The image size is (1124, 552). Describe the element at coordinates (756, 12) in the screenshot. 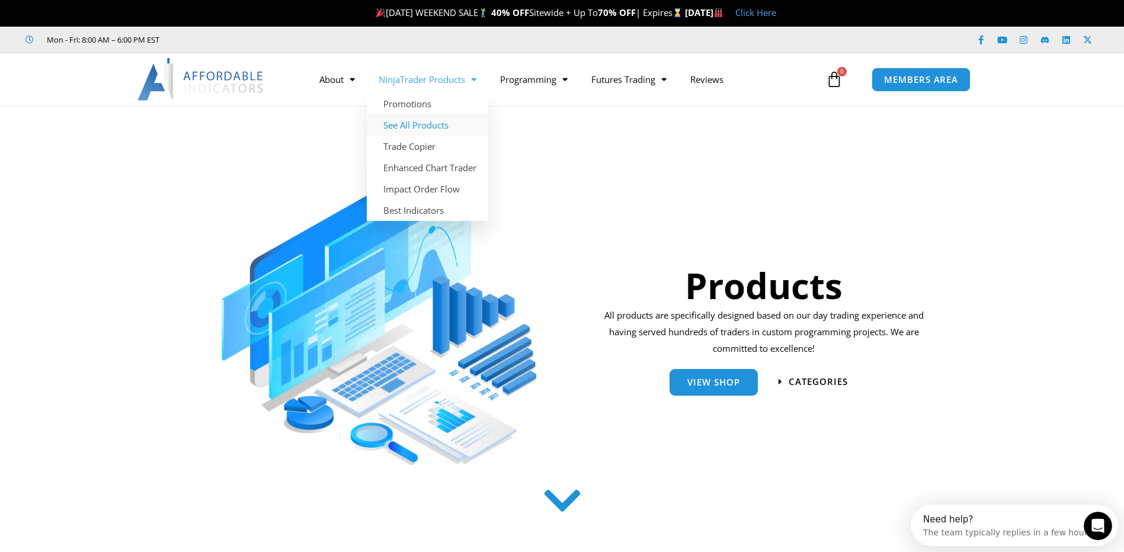

I see `a: Click Here` at that location.